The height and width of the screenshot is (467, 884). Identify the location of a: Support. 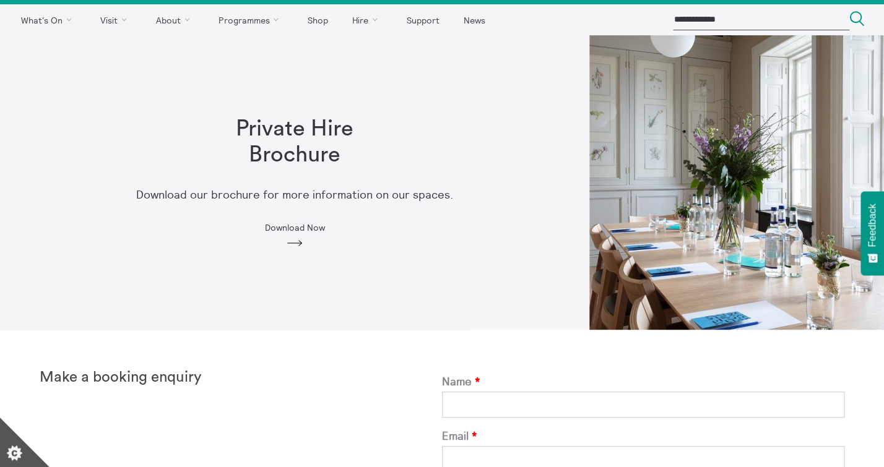
(423, 20).